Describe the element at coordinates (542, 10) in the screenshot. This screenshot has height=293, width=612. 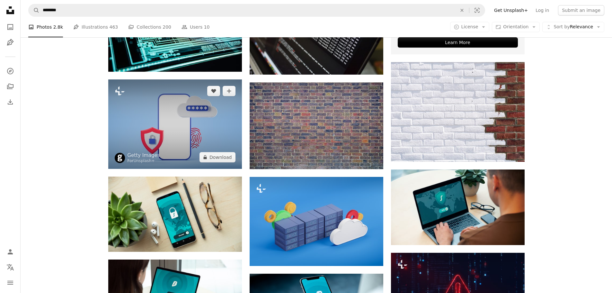
I see `a: Log in` at that location.